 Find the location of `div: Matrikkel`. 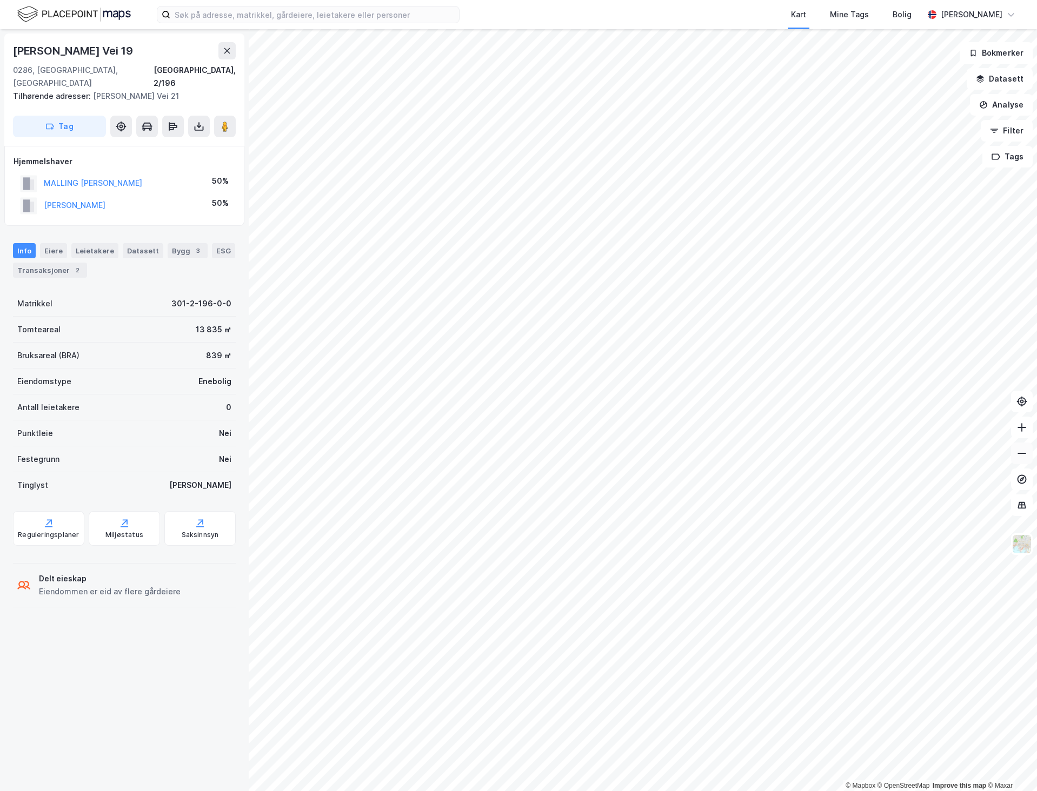

div: Matrikkel is located at coordinates (35, 304).